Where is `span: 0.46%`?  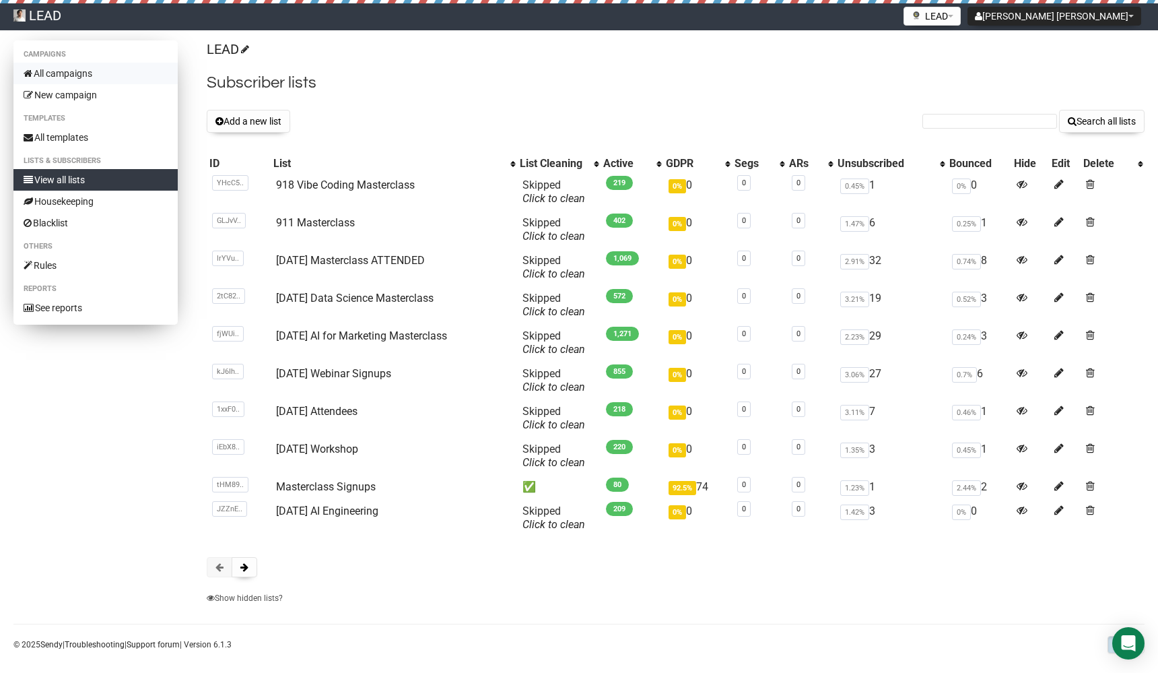 span: 0.46% is located at coordinates (966, 412).